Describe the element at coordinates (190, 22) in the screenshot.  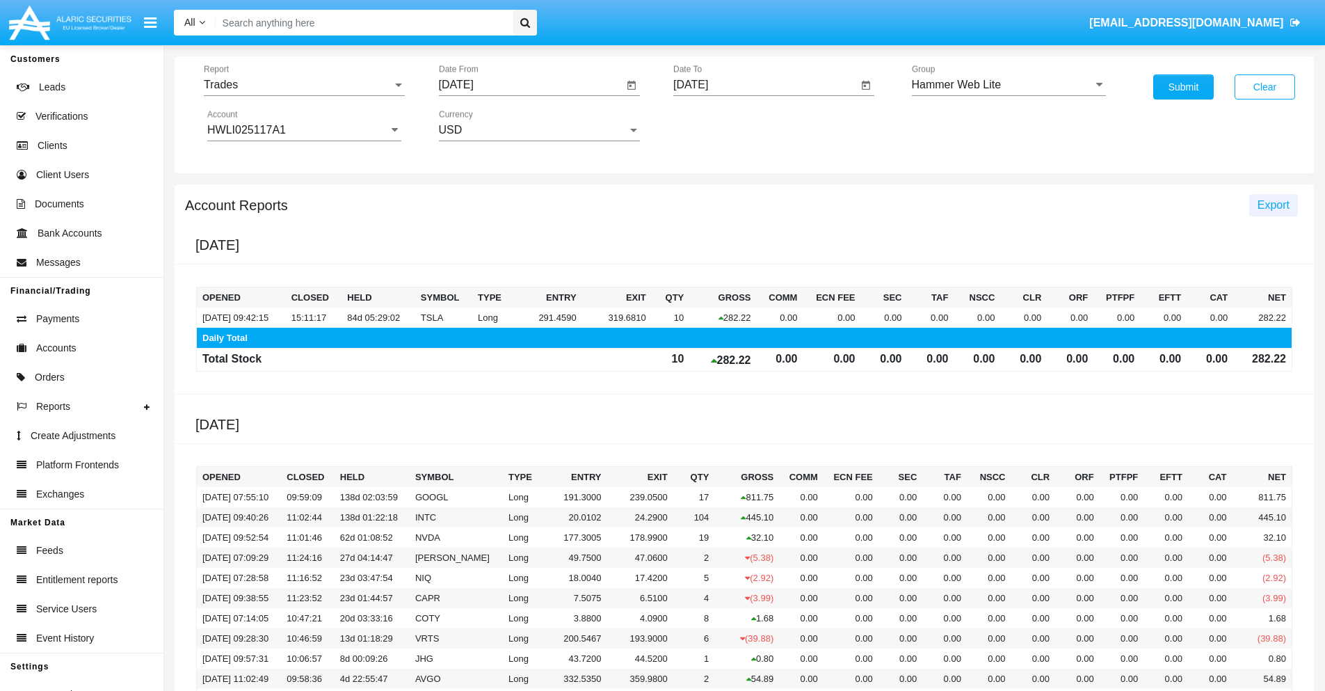
I see `span: All` at that location.